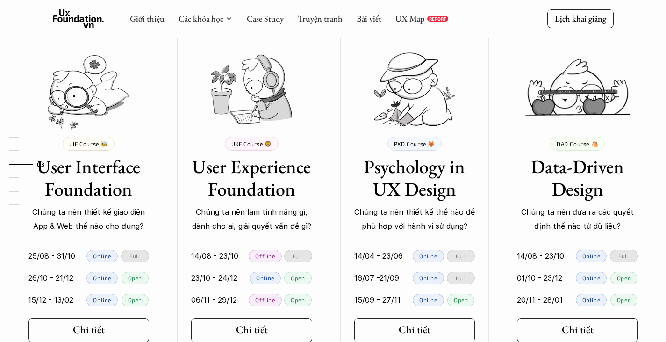  I want to click on p: UIF Course 🐝, so click(88, 143).